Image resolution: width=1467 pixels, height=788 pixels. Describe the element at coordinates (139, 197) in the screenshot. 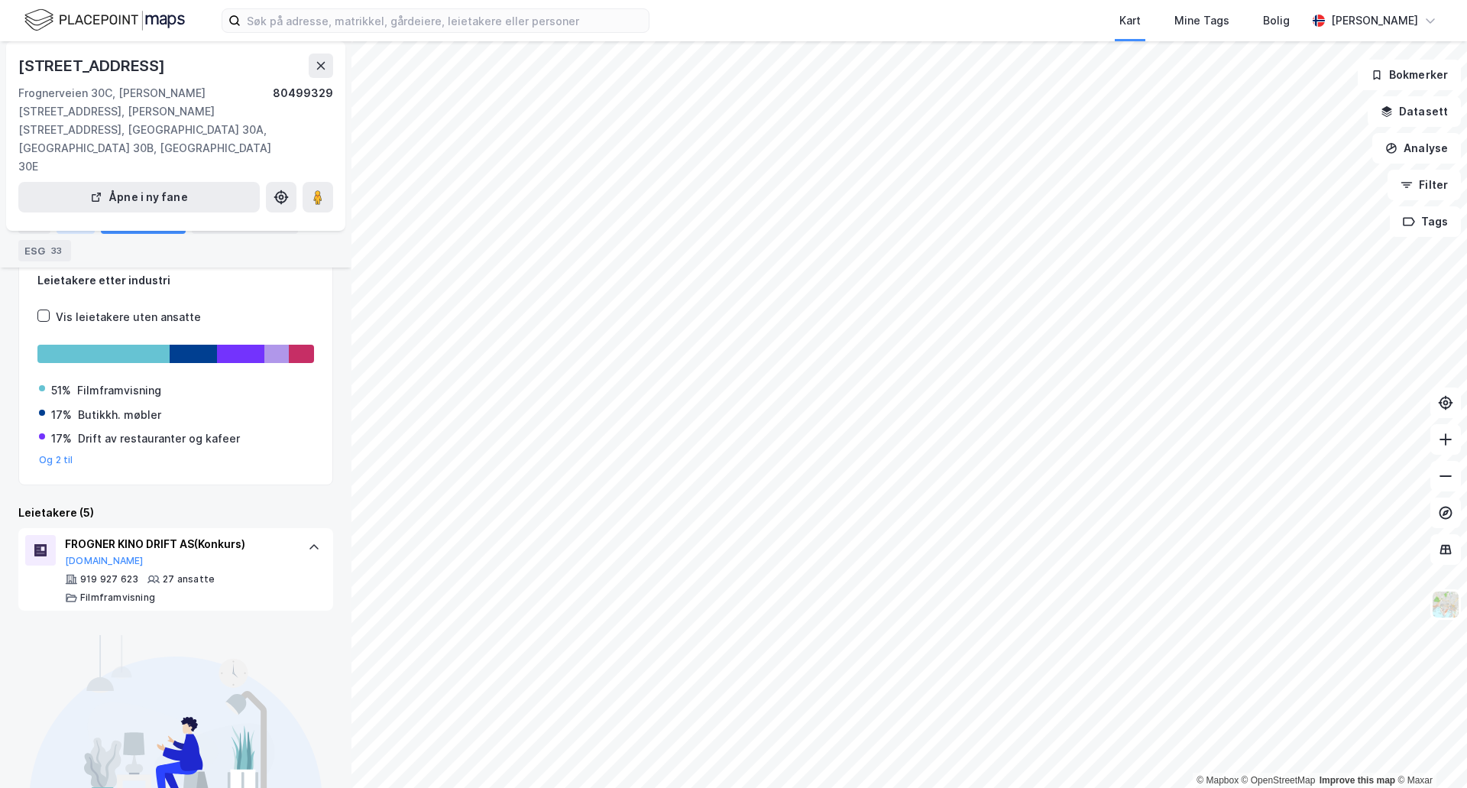

I see `button: Åpne i ny fane` at that location.